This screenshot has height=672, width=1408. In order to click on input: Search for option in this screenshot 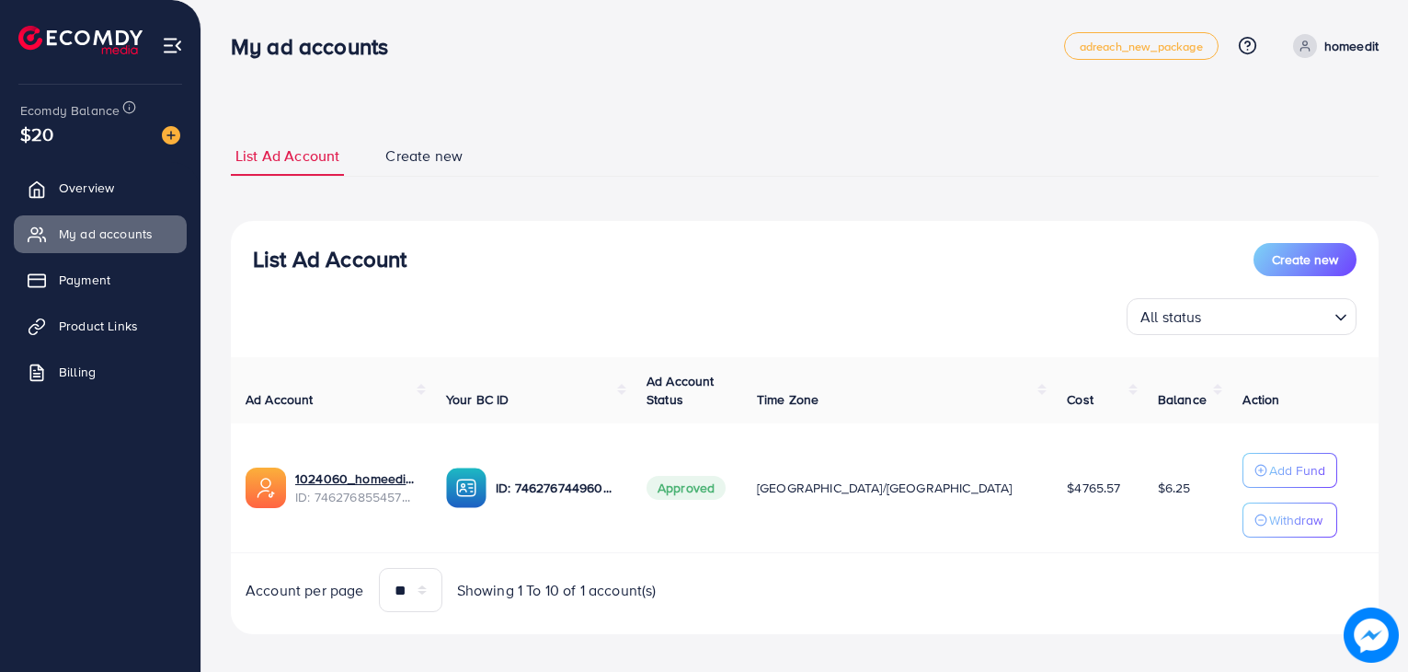, I will do `click(1268, 315)`.